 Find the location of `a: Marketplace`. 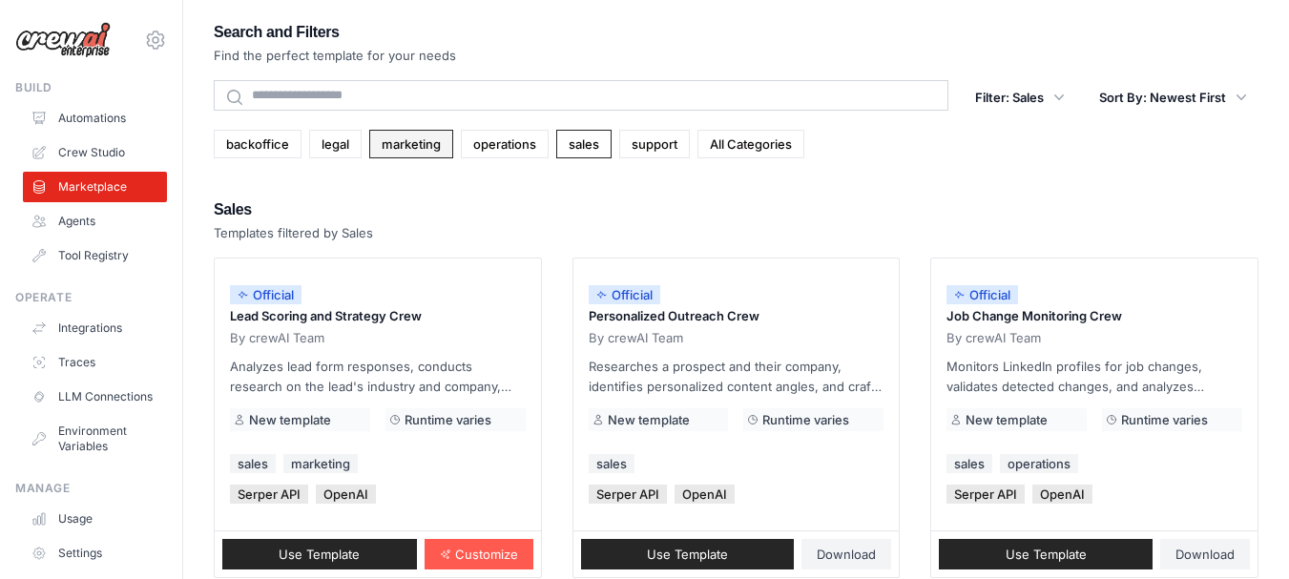

a: Marketplace is located at coordinates (94, 187).